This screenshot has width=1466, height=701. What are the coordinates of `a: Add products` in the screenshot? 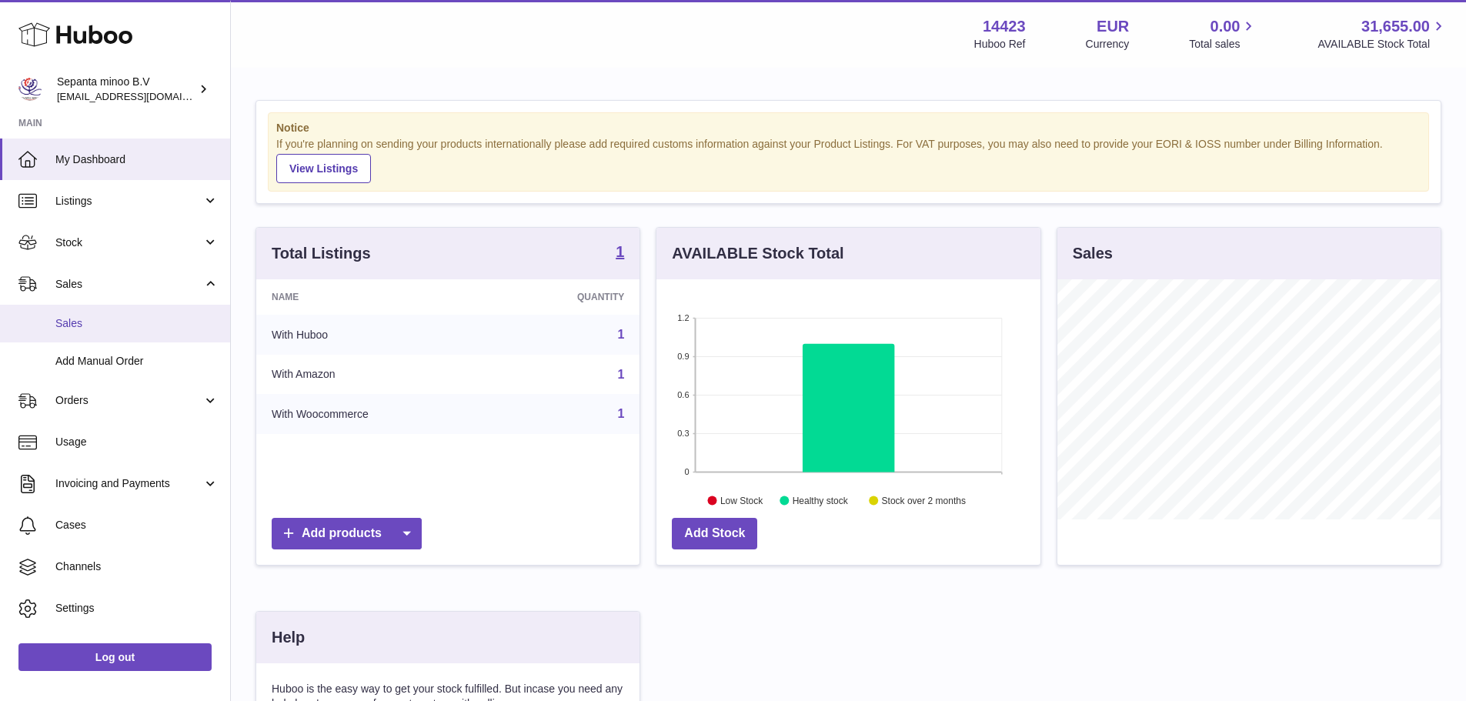 It's located at (346, 533).